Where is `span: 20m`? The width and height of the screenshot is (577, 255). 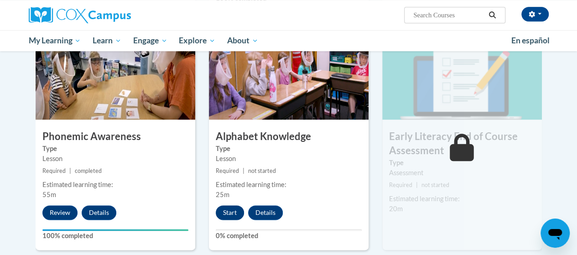
span: 20m is located at coordinates (396, 208).